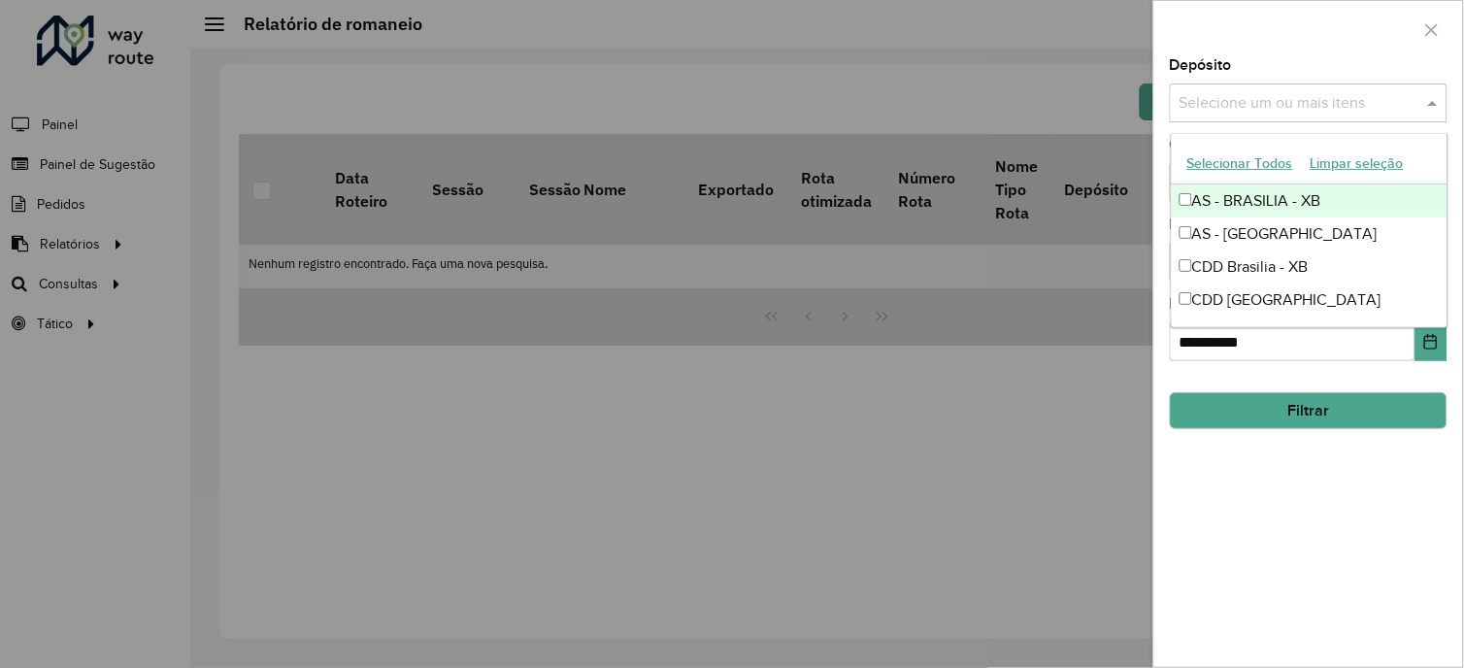 The image size is (1464, 668). What do you see at coordinates (1431, 342) in the screenshot?
I see `button: Choose Date` at bounding box center [1431, 342].